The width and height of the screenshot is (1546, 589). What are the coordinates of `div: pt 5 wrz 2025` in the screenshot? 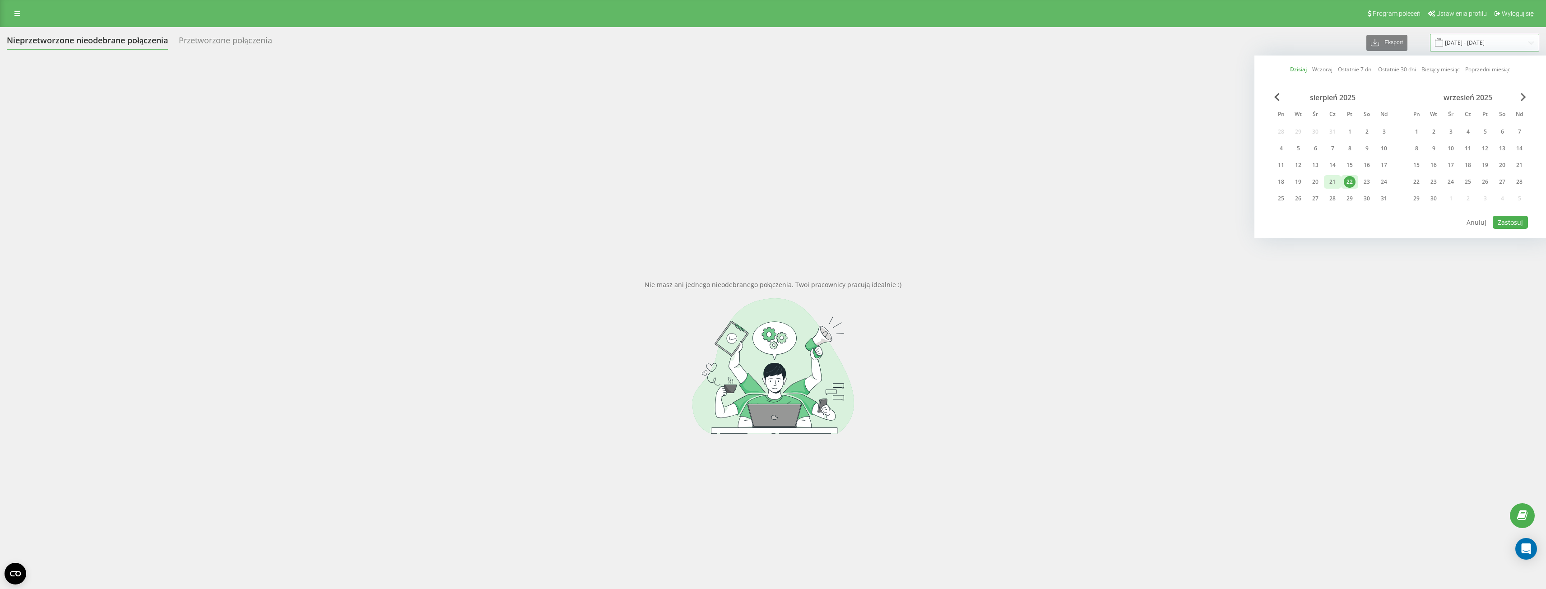 It's located at (1485, 132).